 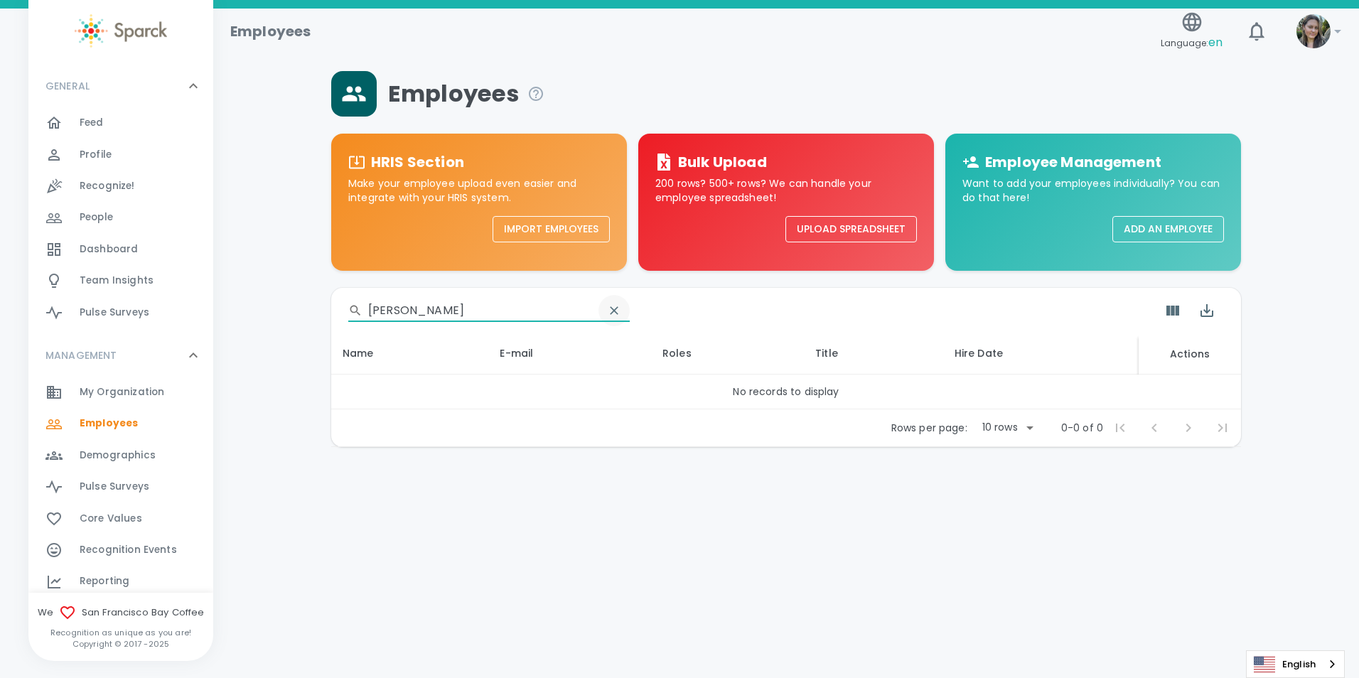 I want to click on p: 0-0 of 0, so click(x=1082, y=428).